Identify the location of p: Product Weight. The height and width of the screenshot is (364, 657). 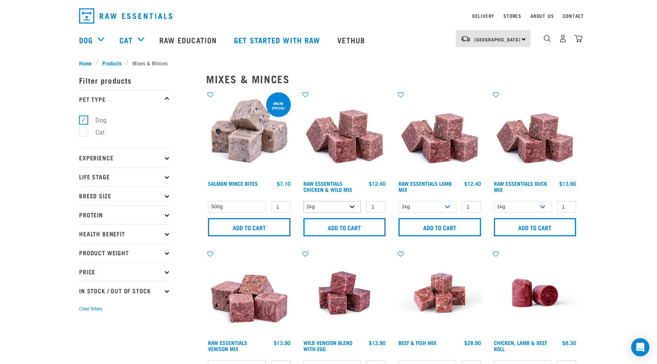
(125, 253).